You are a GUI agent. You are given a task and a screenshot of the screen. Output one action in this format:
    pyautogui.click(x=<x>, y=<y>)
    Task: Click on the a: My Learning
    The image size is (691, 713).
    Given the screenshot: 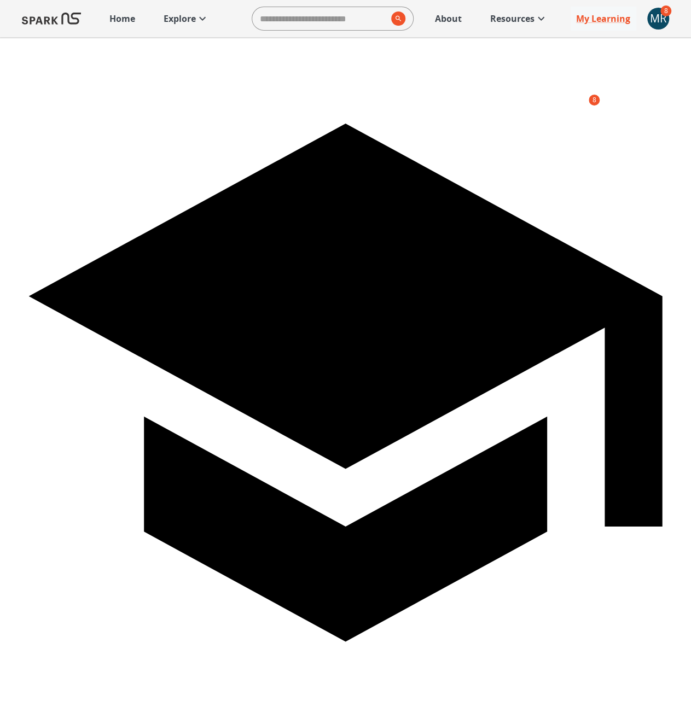 What is the action you would take?
    pyautogui.click(x=603, y=19)
    